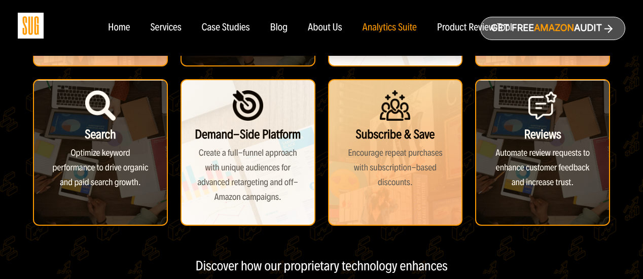 The height and width of the screenshot is (279, 643). I want to click on a: About Us, so click(325, 28).